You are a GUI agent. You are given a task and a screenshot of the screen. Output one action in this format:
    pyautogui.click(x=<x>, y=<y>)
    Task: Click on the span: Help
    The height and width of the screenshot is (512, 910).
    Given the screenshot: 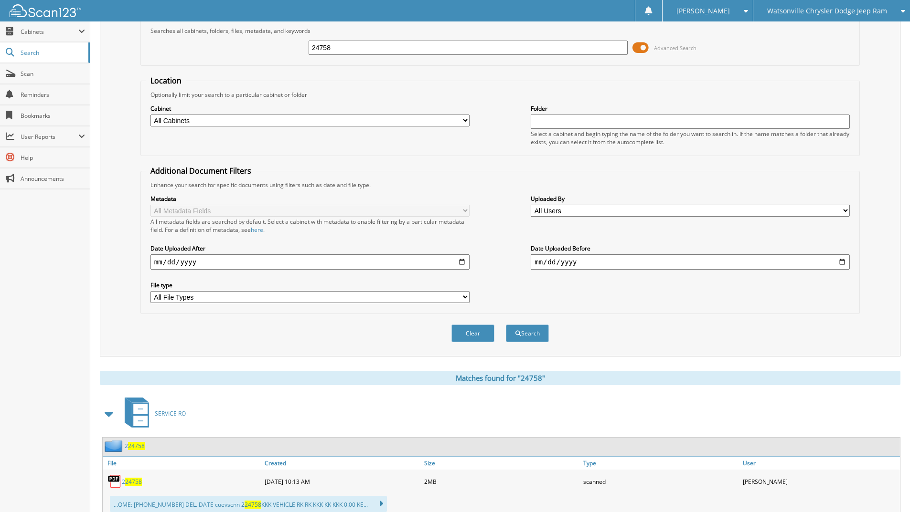 What is the action you would take?
    pyautogui.click(x=53, y=158)
    